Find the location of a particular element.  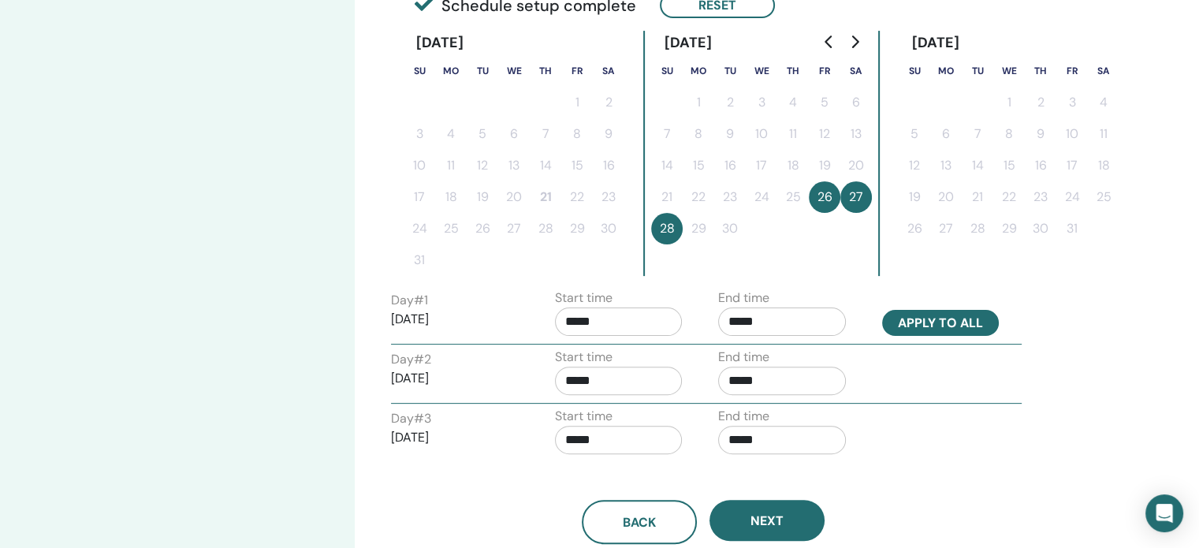

th: Thursday is located at coordinates (546, 71).